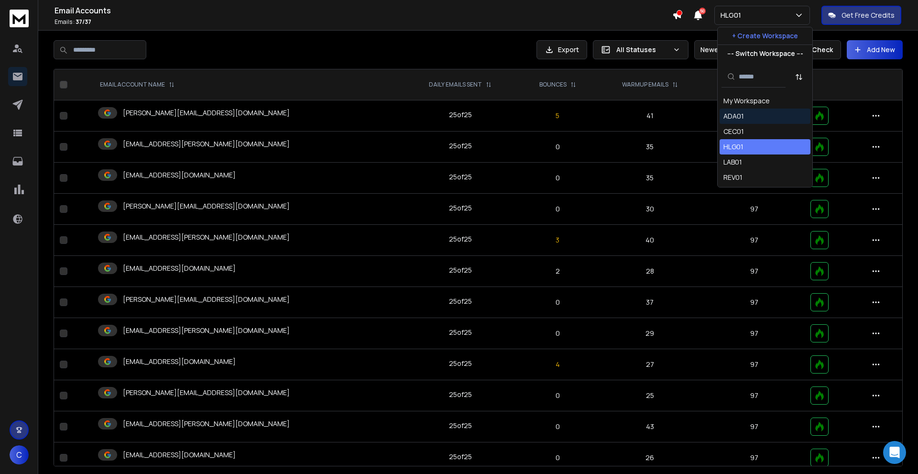 This screenshot has height=474, width=918. What do you see at coordinates (649, 302) in the screenshot?
I see `td: 37` at bounding box center [649, 302].